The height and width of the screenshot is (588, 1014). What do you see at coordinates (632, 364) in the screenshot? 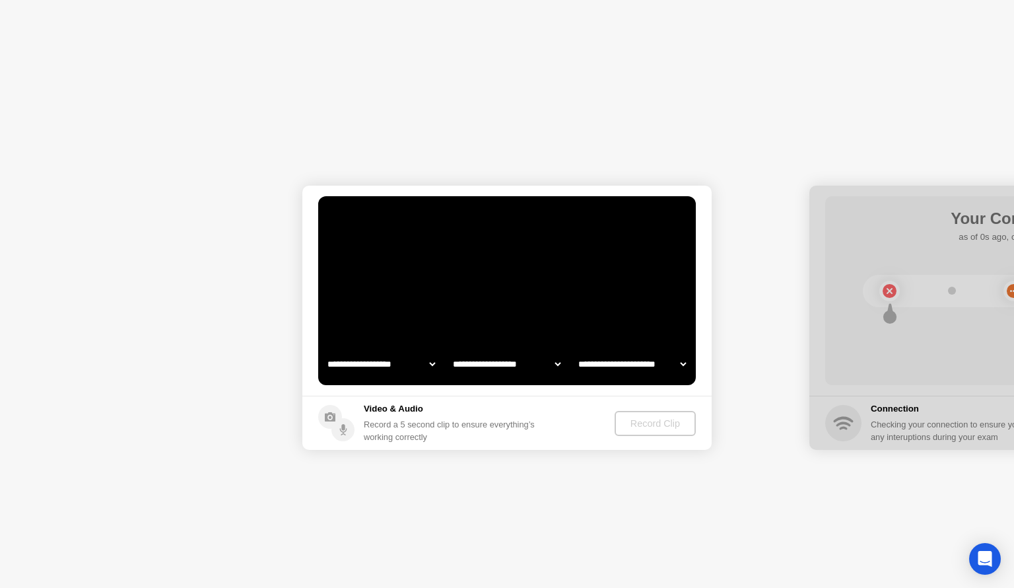
I see `select: Available microphones` at bounding box center [632, 364].